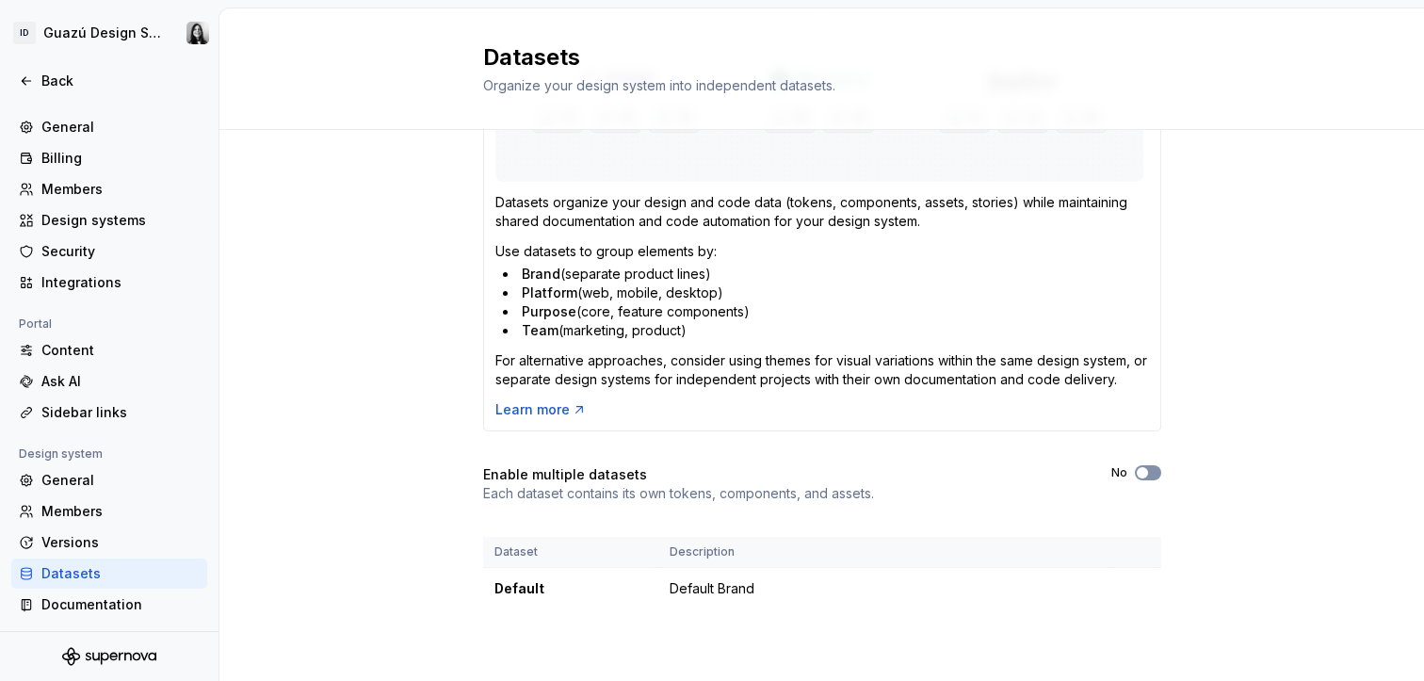  Describe the element at coordinates (121, 543) in the screenshot. I see `div: Versions` at that location.